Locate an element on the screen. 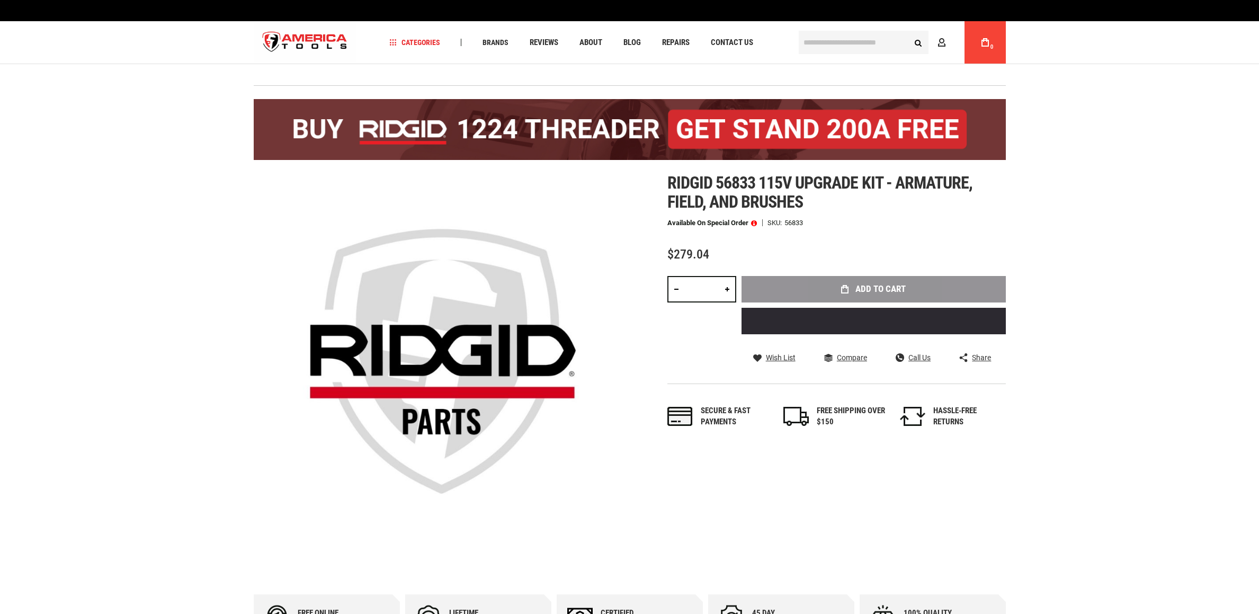 The height and width of the screenshot is (614, 1259). a: Wish List is located at coordinates (774, 357).